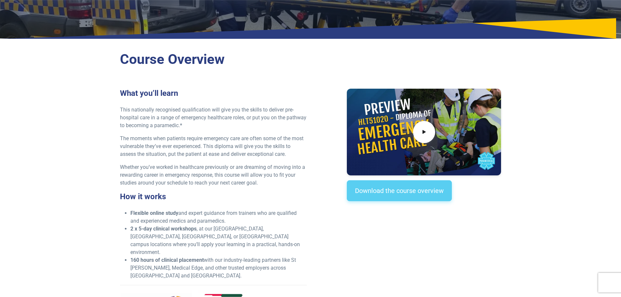 This screenshot has width=621, height=297. What do you see at coordinates (167, 260) in the screenshot?
I see `strong: 160 hours of clinical placement` at bounding box center [167, 260].